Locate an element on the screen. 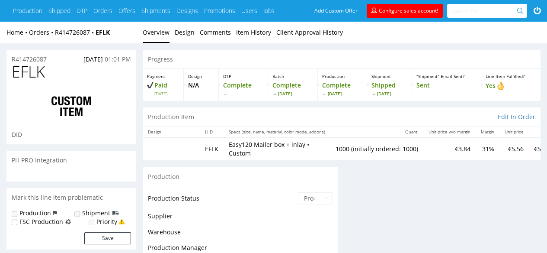  div: Progress is located at coordinates (342, 59).